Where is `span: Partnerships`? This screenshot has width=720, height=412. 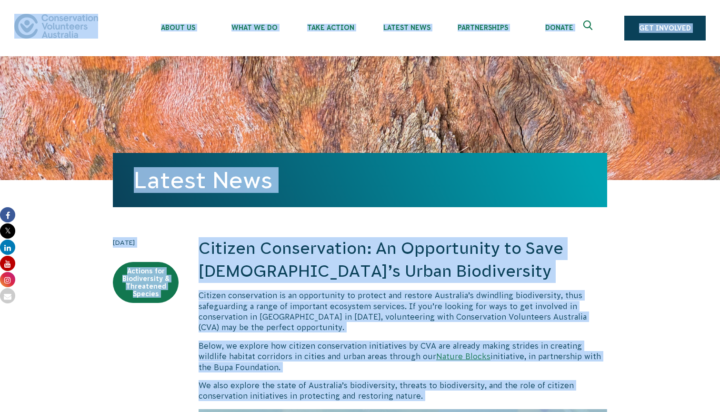 span: Partnerships is located at coordinates (483, 28).